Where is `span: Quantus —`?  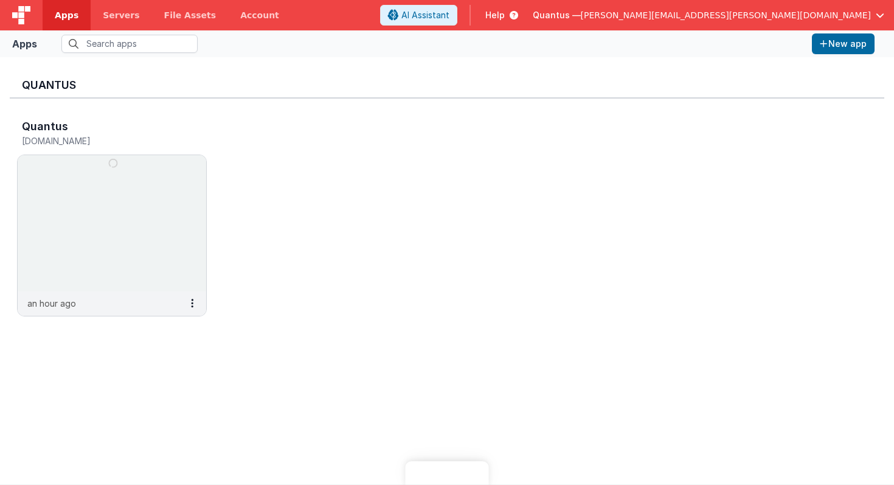
span: Quantus — is located at coordinates (556, 15).